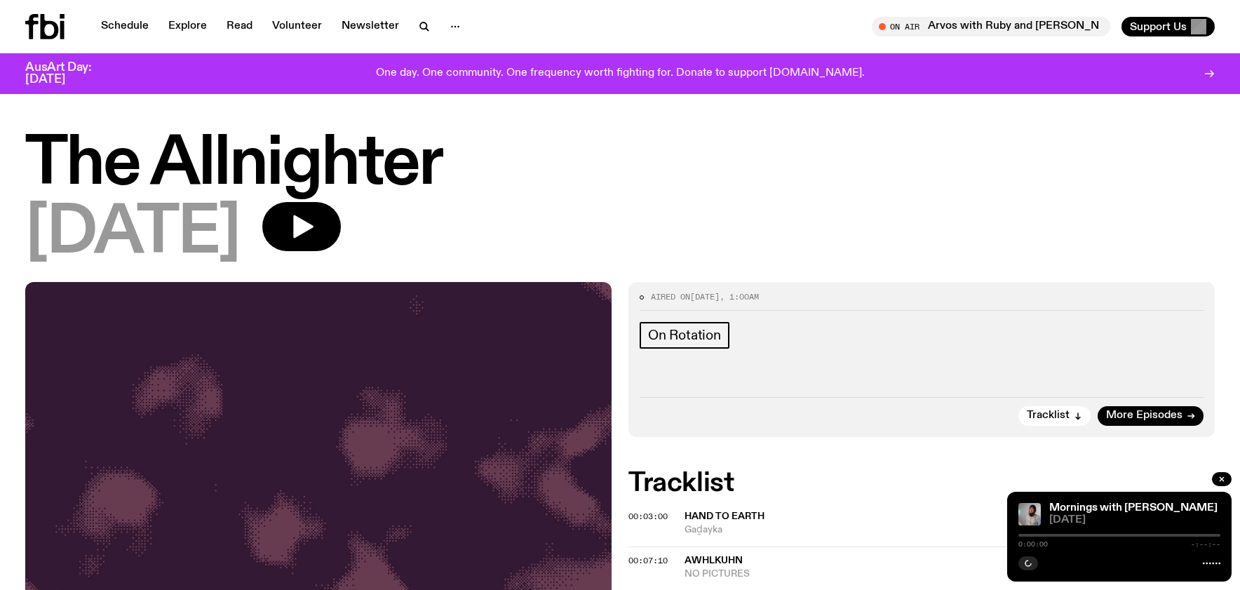 The height and width of the screenshot is (590, 1240). Describe the element at coordinates (724, 516) in the screenshot. I see `span: Hand To Earth` at that location.